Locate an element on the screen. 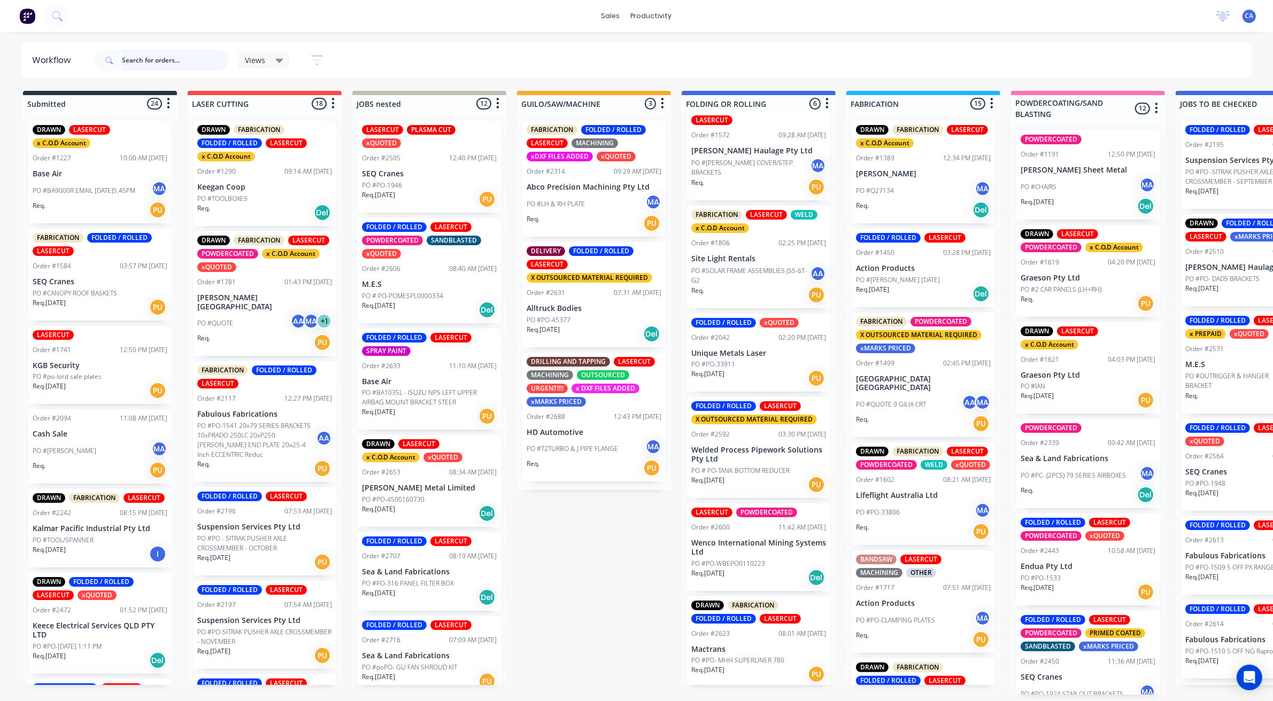 Image resolution: width=1273 pixels, height=701 pixels. div: X OUTSOURCED MATERIAL REQUIRED is located at coordinates (918, 335).